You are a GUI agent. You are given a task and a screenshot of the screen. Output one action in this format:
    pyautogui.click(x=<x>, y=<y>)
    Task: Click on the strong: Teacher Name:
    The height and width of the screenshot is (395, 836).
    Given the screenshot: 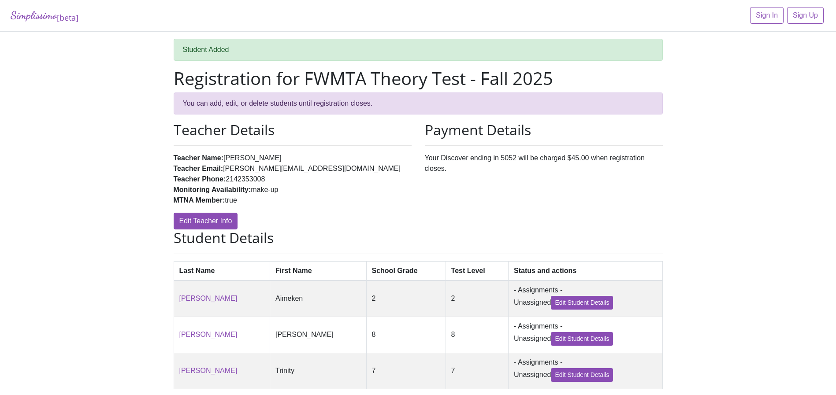 What is the action you would take?
    pyautogui.click(x=199, y=158)
    